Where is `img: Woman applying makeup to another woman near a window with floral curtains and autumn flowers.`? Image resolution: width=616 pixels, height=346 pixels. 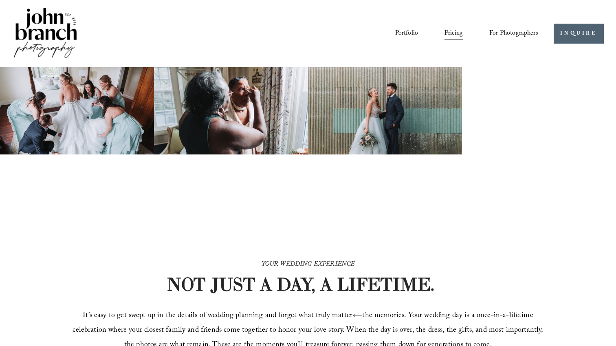
img: Woman applying makeup to another woman near a window with floral curtains and autumn flowers. is located at coordinates (231, 111).